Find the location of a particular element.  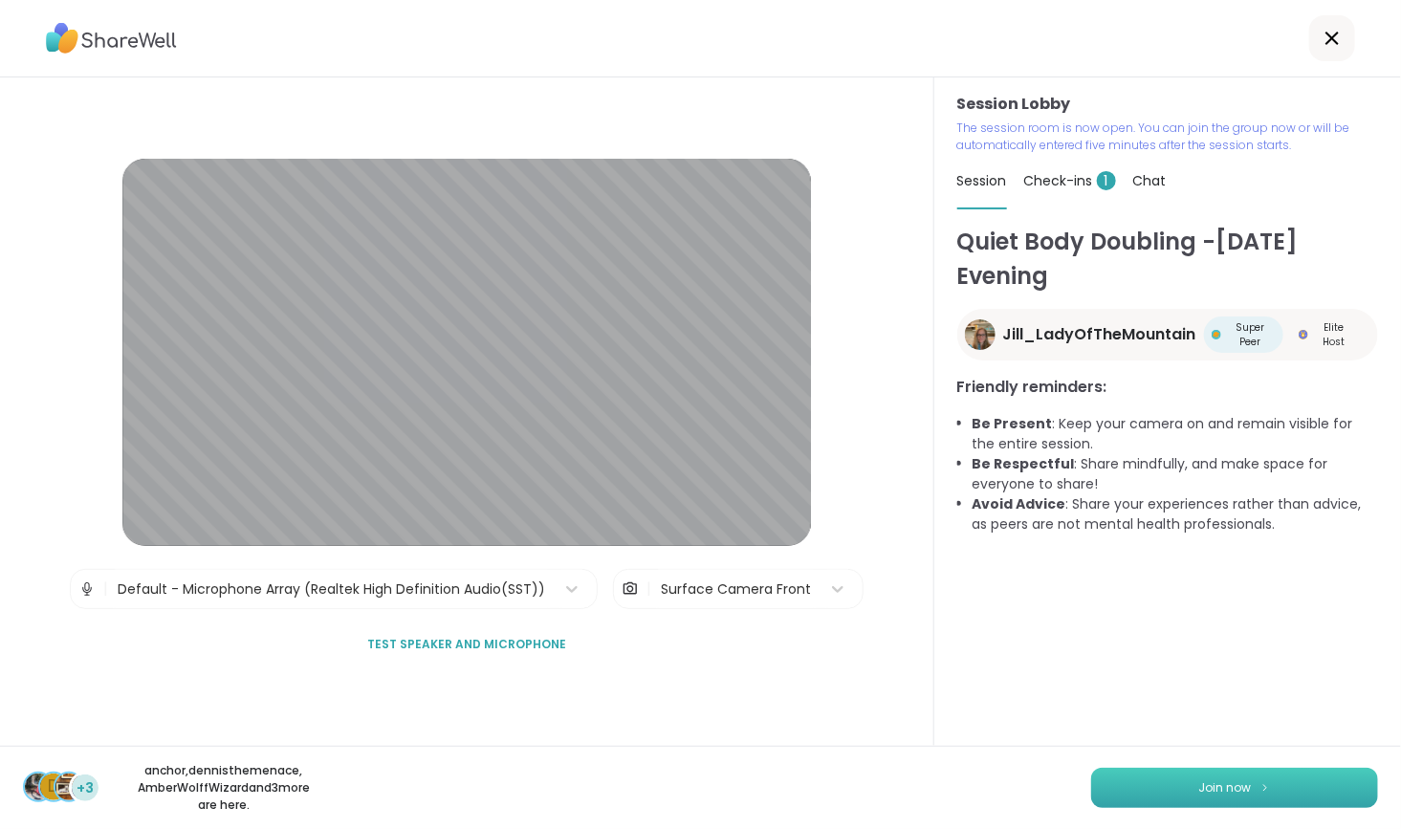

span: Join now is located at coordinates (1225, 788).